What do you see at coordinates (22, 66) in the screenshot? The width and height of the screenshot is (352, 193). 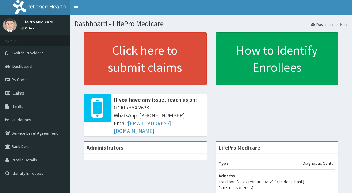 I see `span: Dashboard` at bounding box center [22, 66].